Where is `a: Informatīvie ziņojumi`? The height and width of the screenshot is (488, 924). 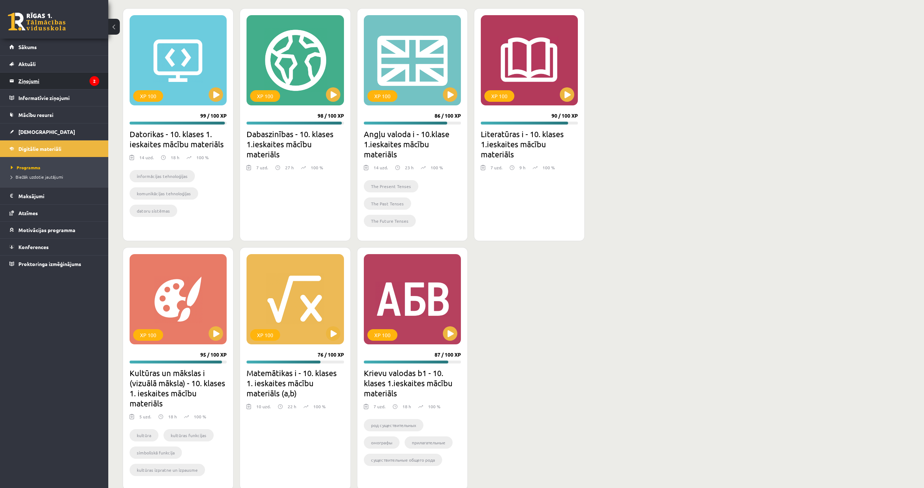
a: Informatīvie ziņojumi is located at coordinates (54, 98).